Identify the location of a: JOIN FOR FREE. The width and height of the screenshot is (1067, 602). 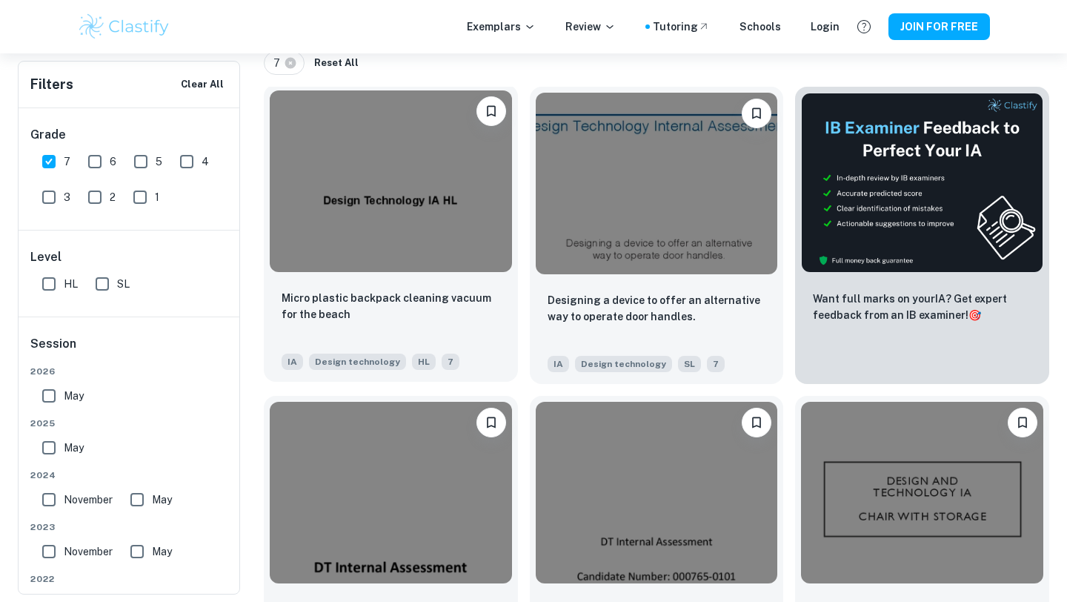
(939, 27).